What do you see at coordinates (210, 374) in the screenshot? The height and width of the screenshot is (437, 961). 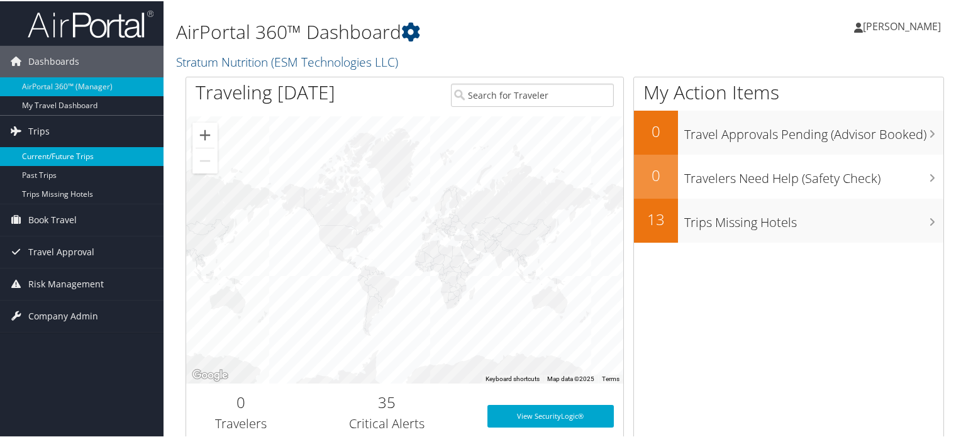 I see `a: Open this area in Google Maps (opens a new window)` at bounding box center [210, 374].